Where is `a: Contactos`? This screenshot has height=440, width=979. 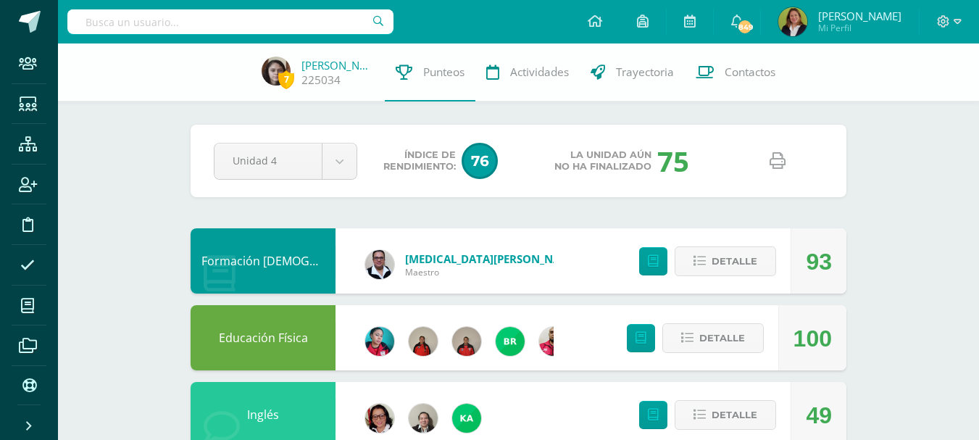
a: Contactos is located at coordinates (736, 72).